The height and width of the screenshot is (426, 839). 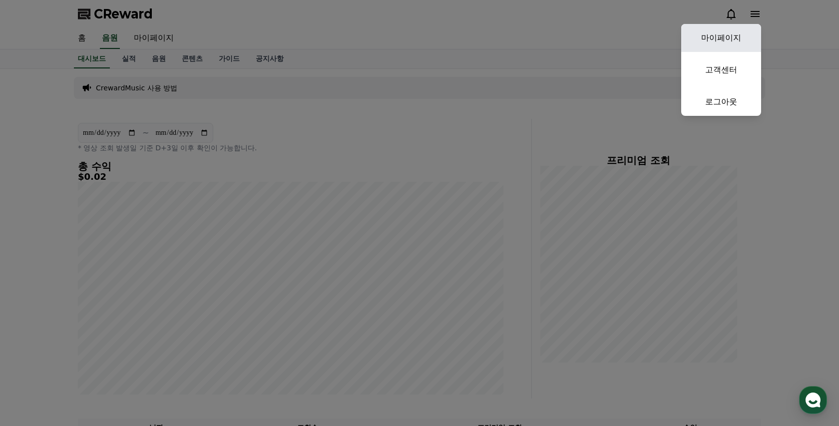 I want to click on span: 대화, so click(x=97, y=336).